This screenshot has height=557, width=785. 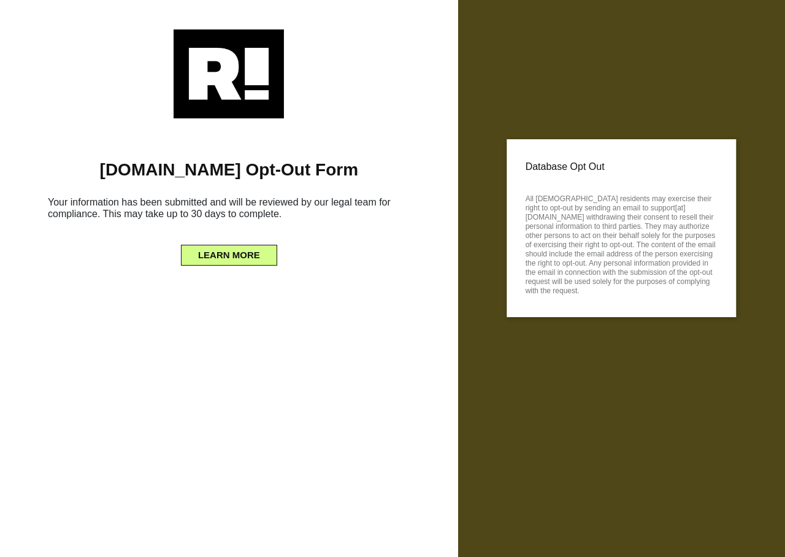 I want to click on img: Retention.com, so click(x=229, y=74).